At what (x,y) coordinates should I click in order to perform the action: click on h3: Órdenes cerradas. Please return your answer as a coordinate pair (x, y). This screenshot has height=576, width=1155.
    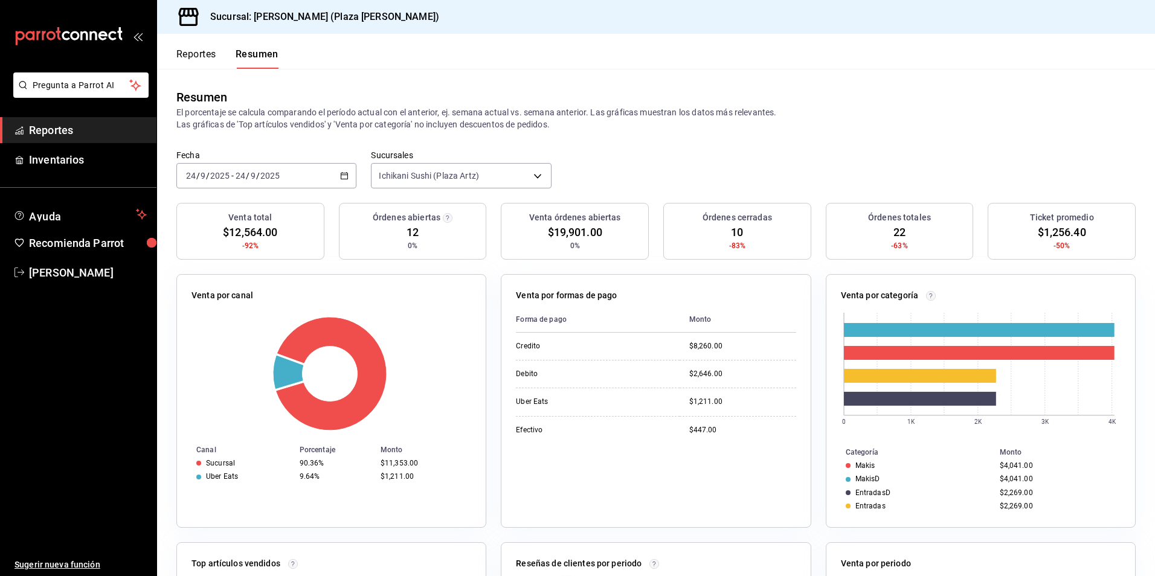
    Looking at the image, I should click on (737, 217).